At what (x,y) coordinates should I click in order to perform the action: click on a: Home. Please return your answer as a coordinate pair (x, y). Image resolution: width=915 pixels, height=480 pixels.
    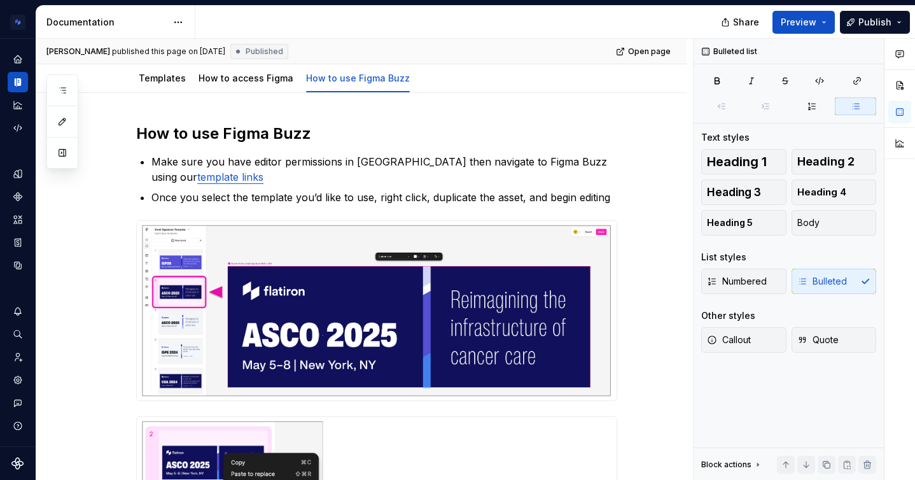
    Looking at the image, I should click on (18, 59).